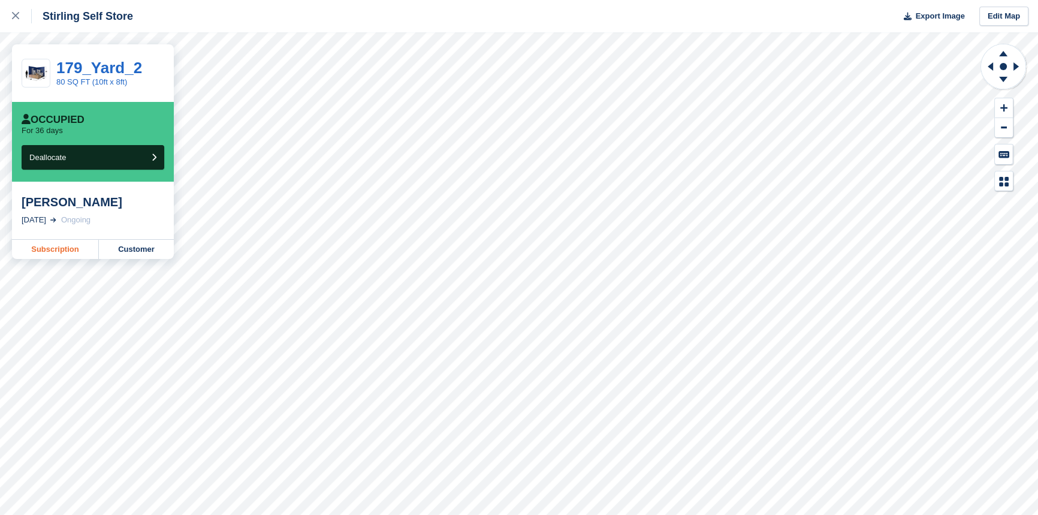  I want to click on a: Customer, so click(136, 249).